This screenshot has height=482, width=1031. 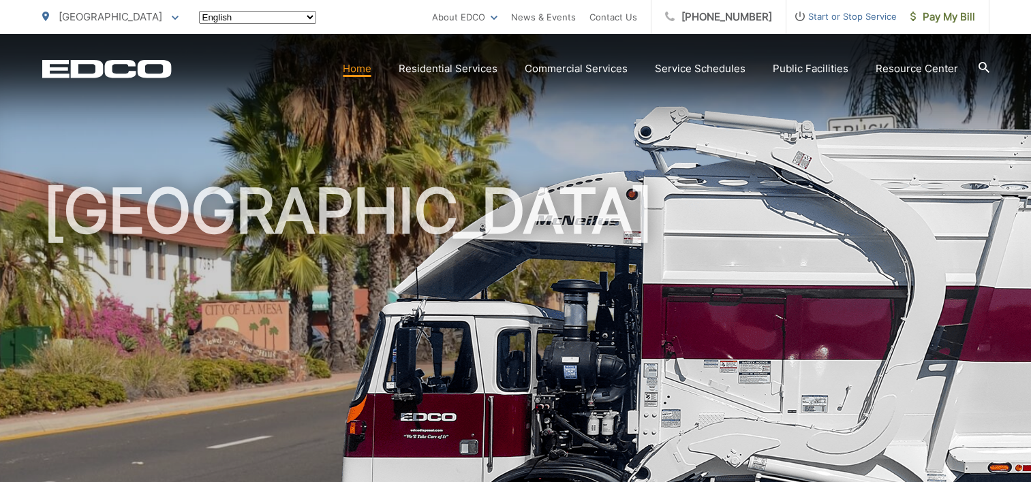 What do you see at coordinates (810, 69) in the screenshot?
I see `a: Public Facilities` at bounding box center [810, 69].